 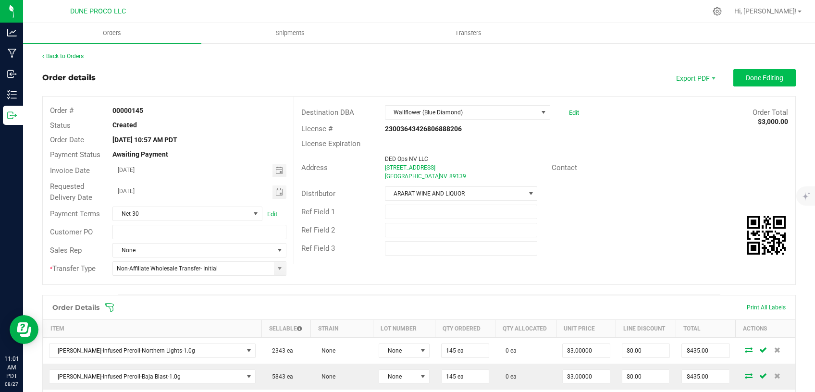 What do you see at coordinates (455, 194) in the screenshot?
I see `span: ARARAT WINE AND LIQUOR` at bounding box center [455, 194].